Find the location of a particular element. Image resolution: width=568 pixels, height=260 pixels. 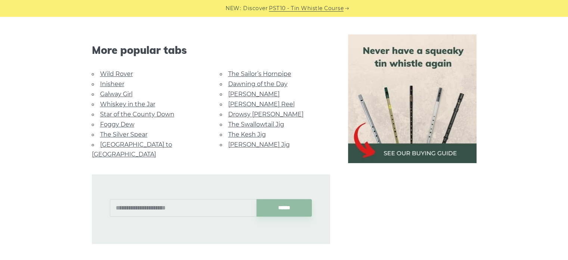

a: Inisheer is located at coordinates (112, 84).